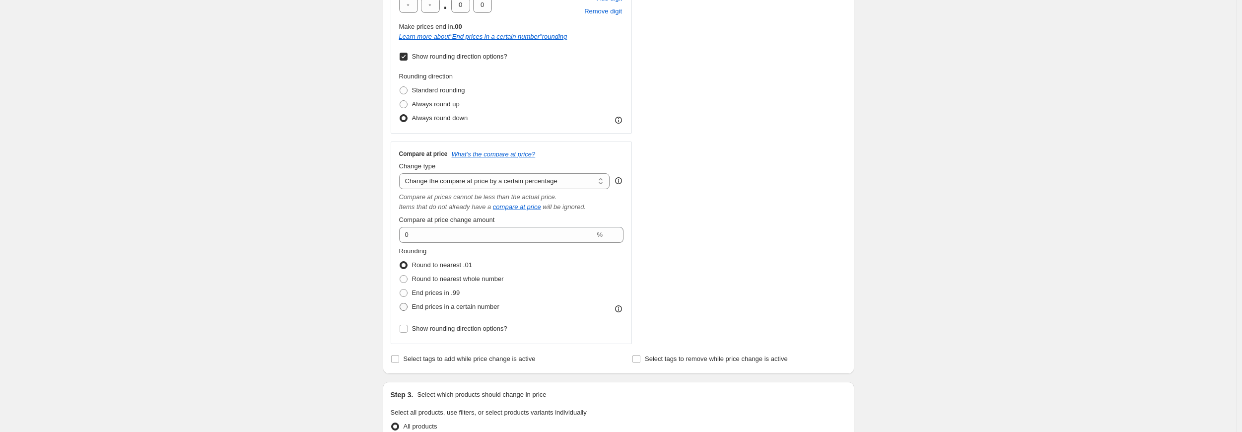  What do you see at coordinates (421, 426) in the screenshot?
I see `span: All products` at bounding box center [421, 426].